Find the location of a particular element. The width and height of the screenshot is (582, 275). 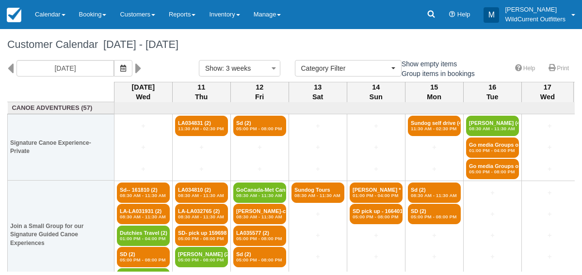

span: Show empty items is located at coordinates (427, 63).